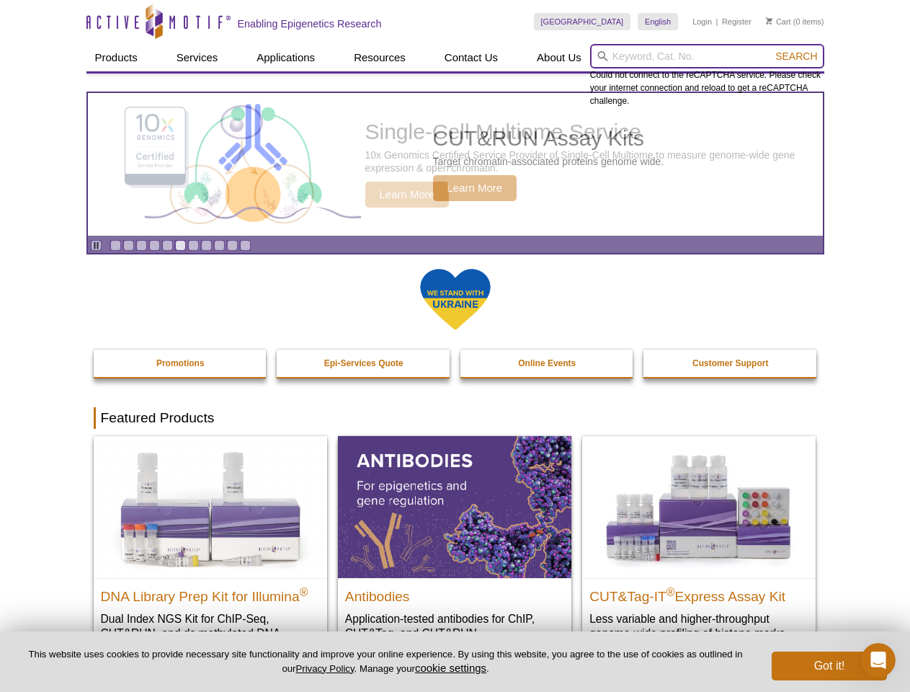 The width and height of the screenshot is (910, 692). What do you see at coordinates (455, 164) in the screenshot?
I see `a: CUT&RUN Assay Kits CUT&RUN Assay Kits Target chromatin-associated proteins genome wide. Learn More` at bounding box center [455, 164].